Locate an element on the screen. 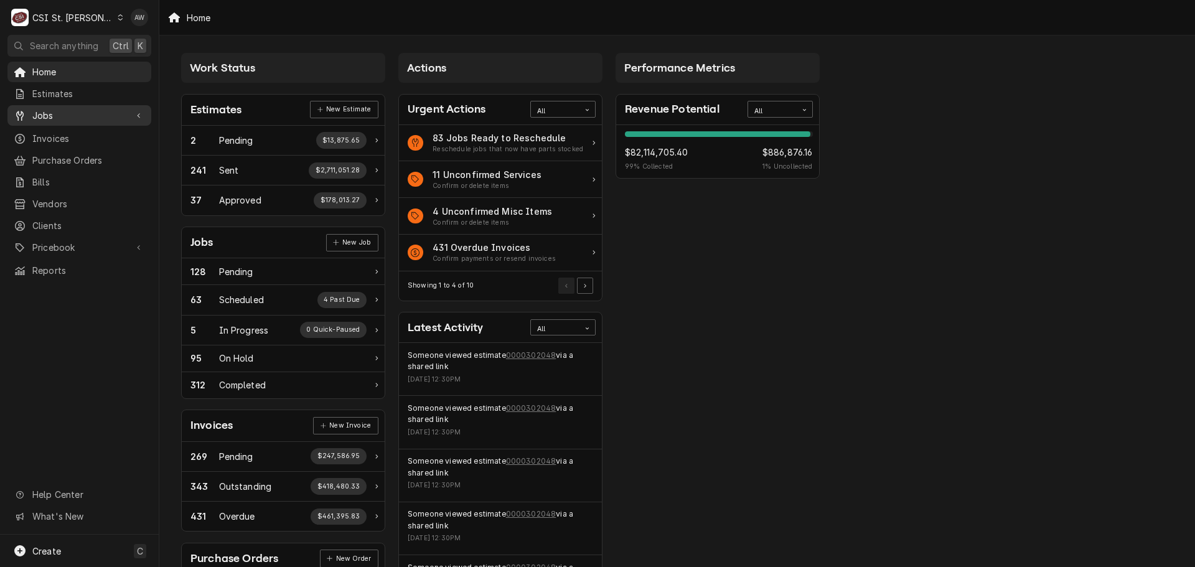 This screenshot has height=567, width=1195. a: Estimates is located at coordinates (79, 93).